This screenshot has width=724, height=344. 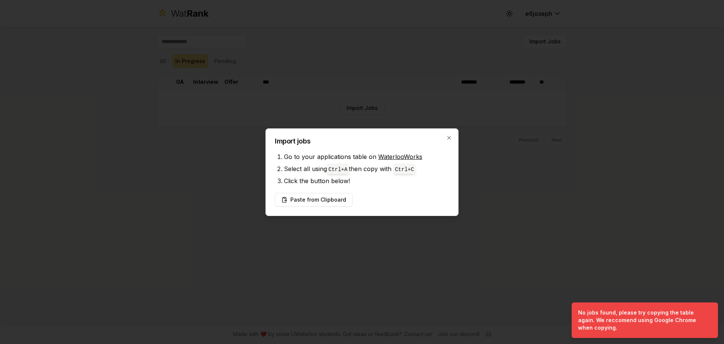 What do you see at coordinates (314, 200) in the screenshot?
I see `button: Paste from Clipboard` at bounding box center [314, 200].